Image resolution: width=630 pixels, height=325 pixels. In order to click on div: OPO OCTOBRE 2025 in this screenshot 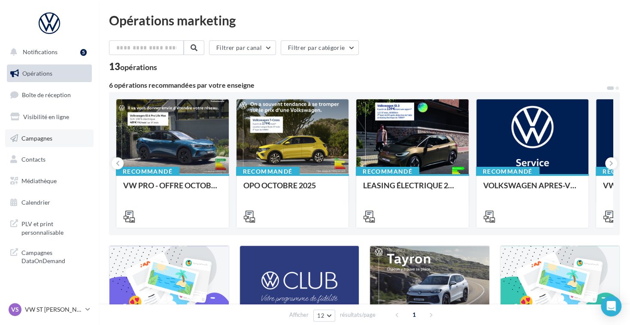, I will do `click(293, 189)`.